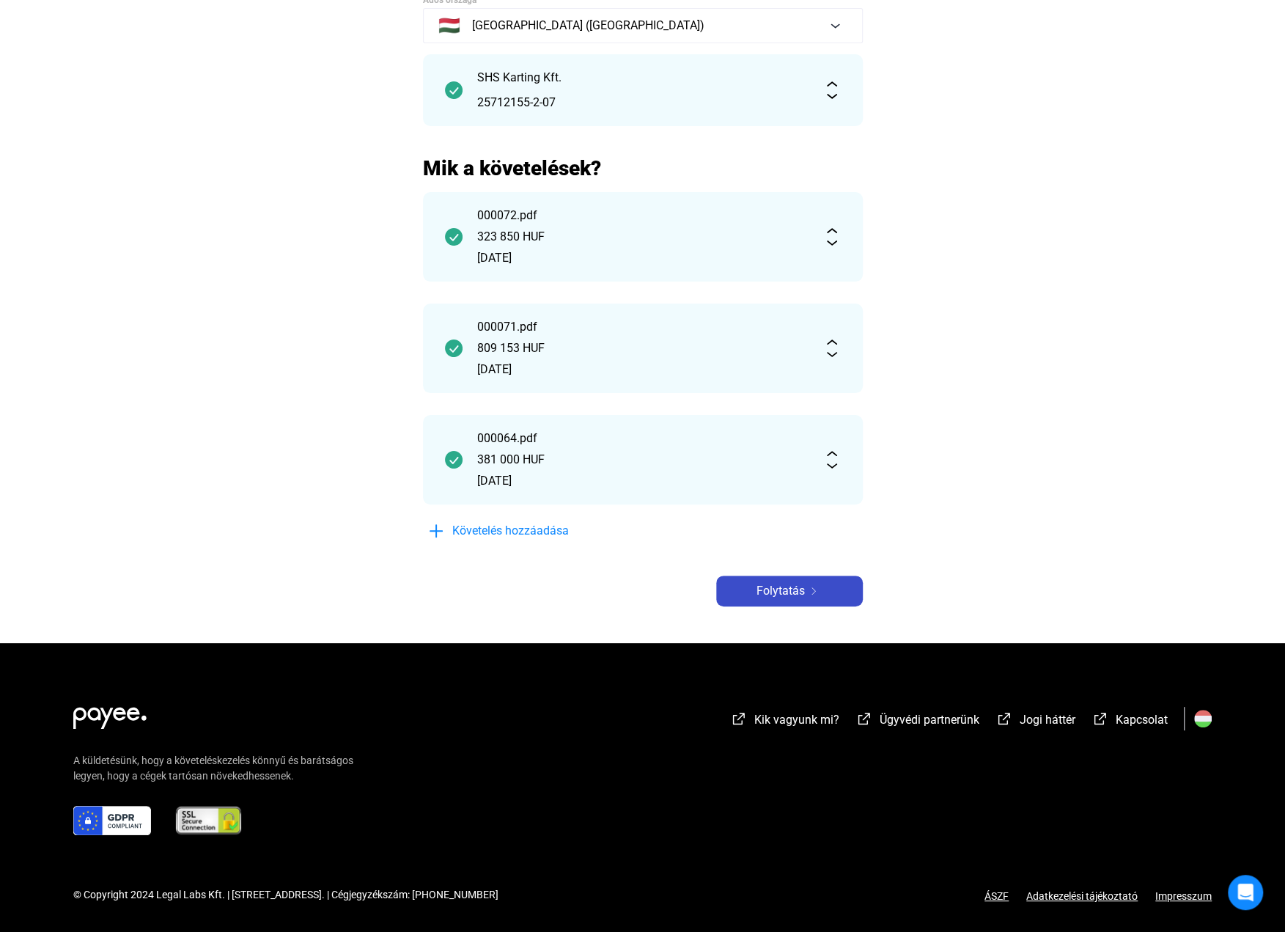  I want to click on a: external-link-whiteKapcsolat, so click(1130, 722).